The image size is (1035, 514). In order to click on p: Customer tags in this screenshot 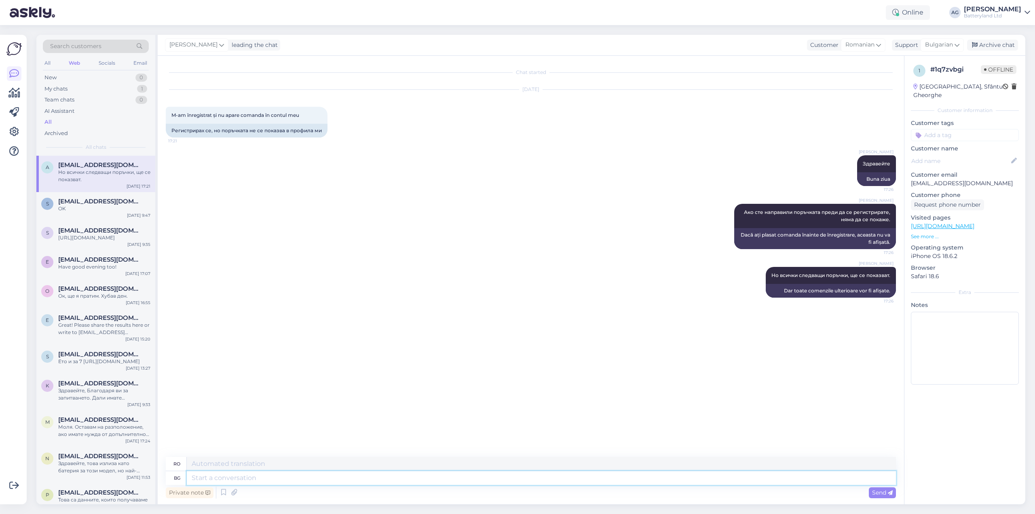, I will do `click(964, 123)`.